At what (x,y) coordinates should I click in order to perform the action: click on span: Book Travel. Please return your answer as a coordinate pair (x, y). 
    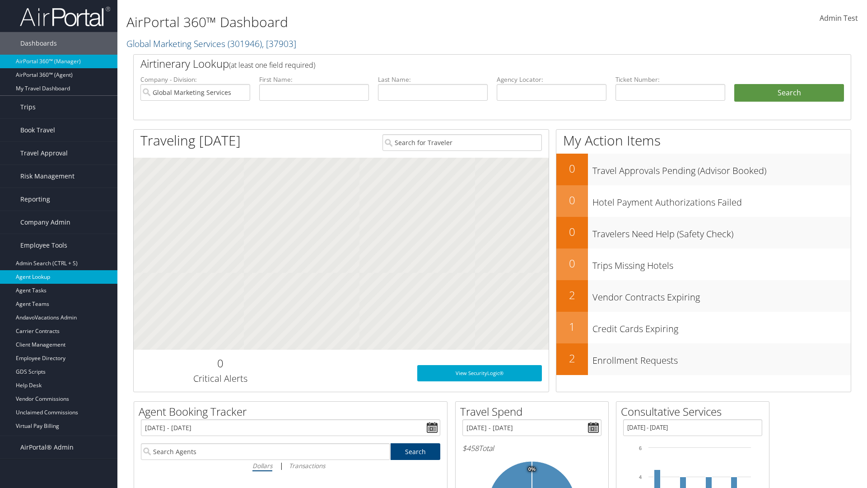
    Looking at the image, I should click on (37, 130).